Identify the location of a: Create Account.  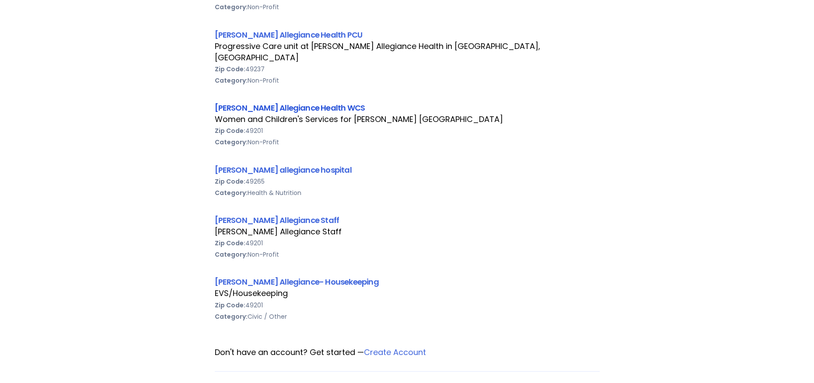
(395, 352).